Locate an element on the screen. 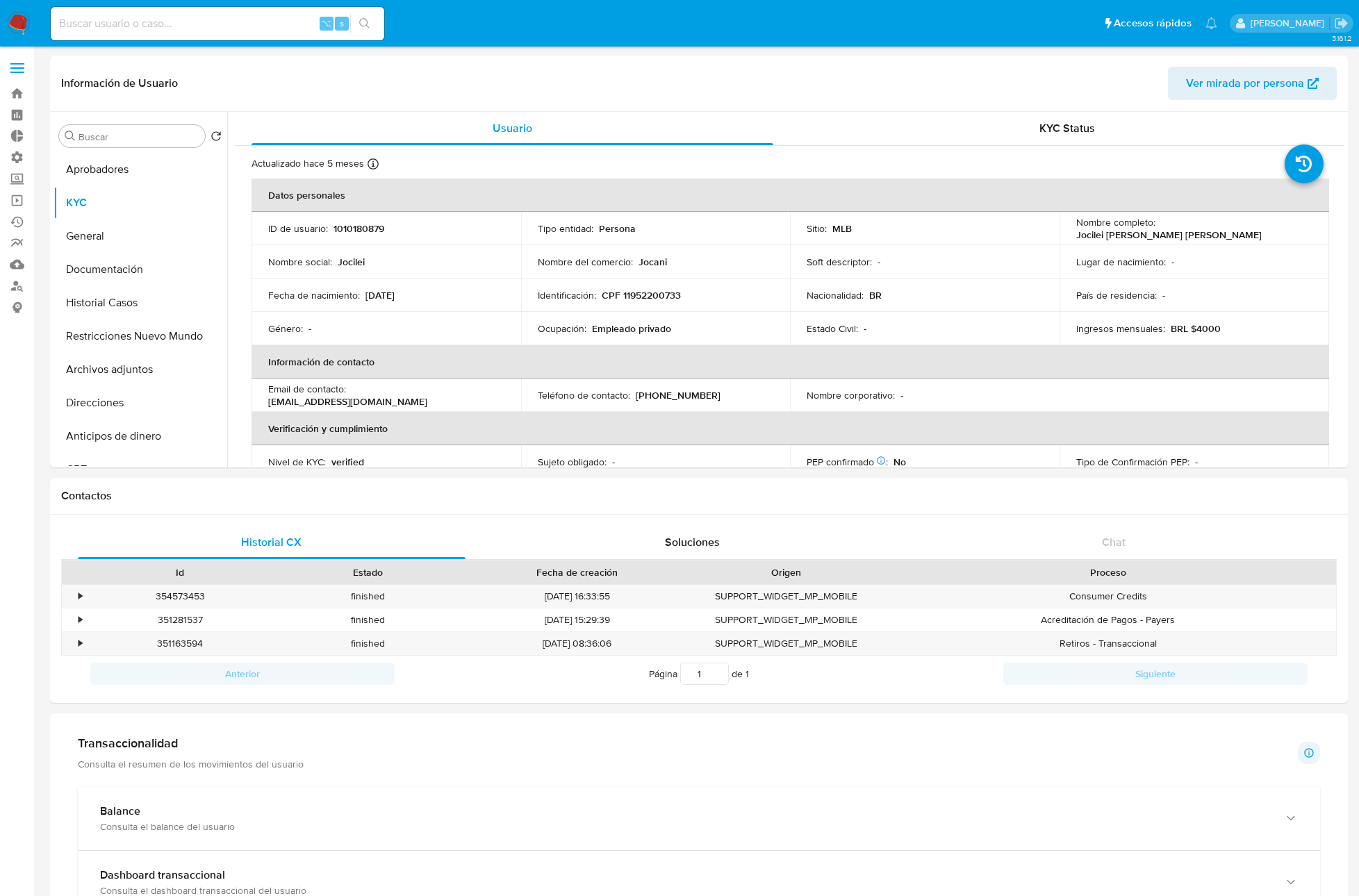  p: Nivel de KYC : is located at coordinates (297, 462).